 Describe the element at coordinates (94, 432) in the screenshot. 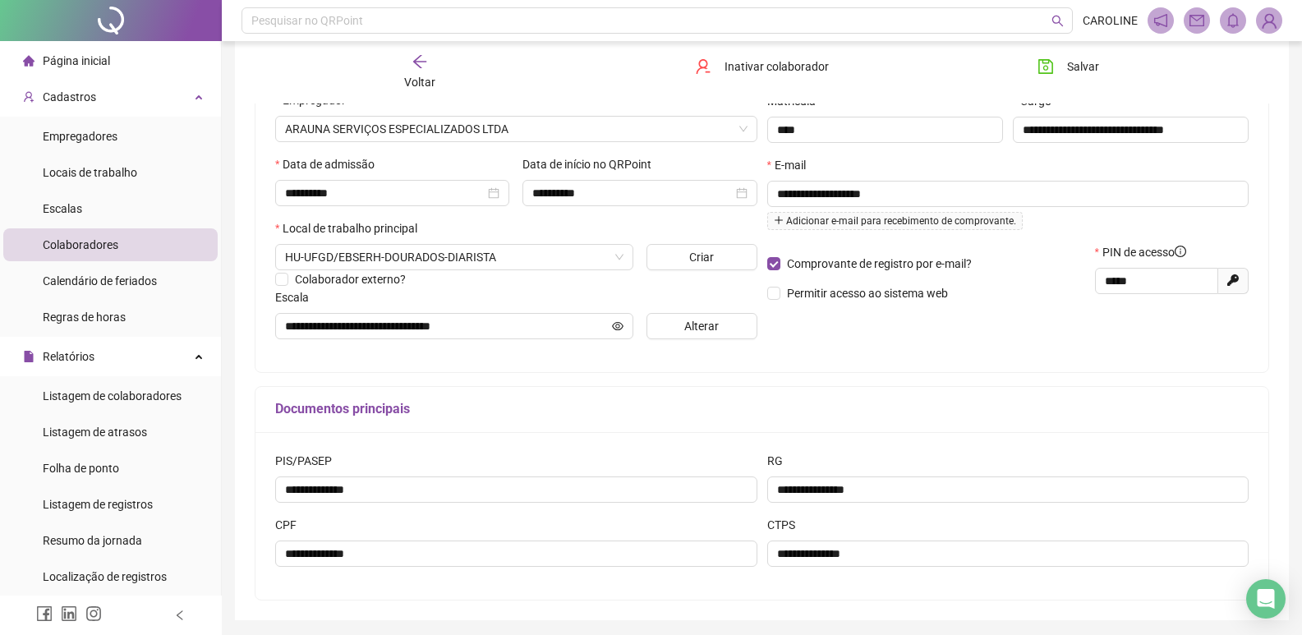

I see `span: Listagem de atrasos` at that location.